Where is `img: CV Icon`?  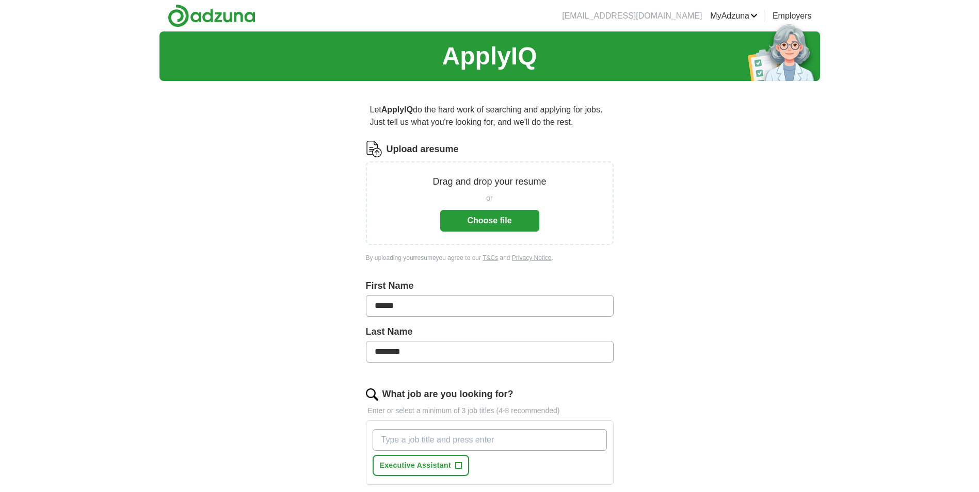 img: CV Icon is located at coordinates (374, 149).